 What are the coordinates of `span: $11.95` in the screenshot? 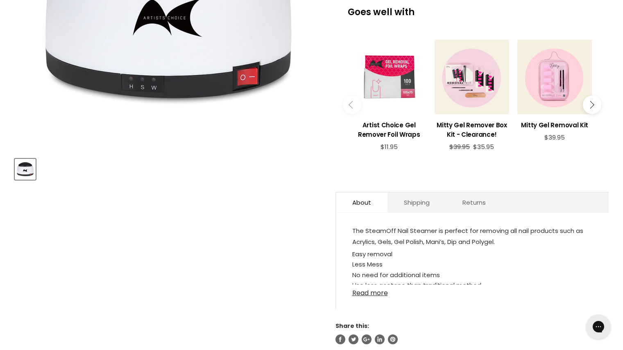 It's located at (389, 147).